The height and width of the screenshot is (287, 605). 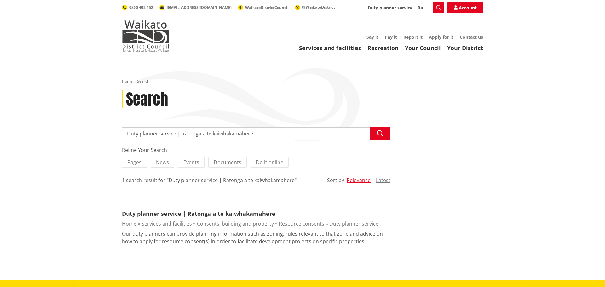 What do you see at coordinates (315, 7) in the screenshot?
I see `a: @WaikatoDistrict` at bounding box center [315, 7].